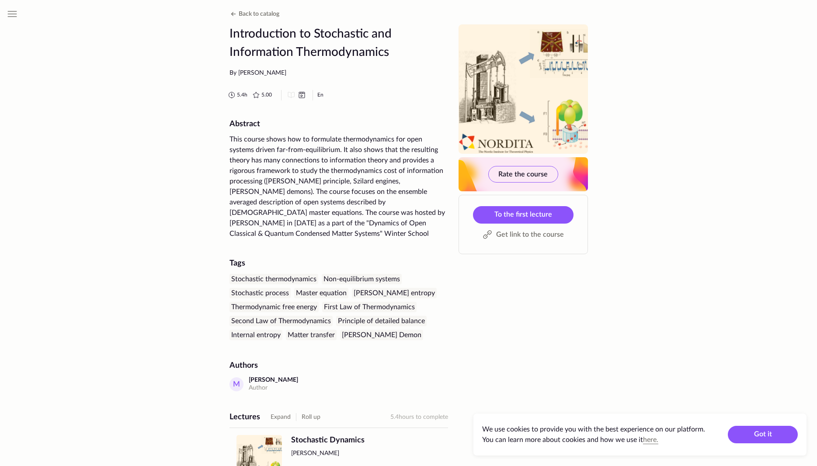  What do you see at coordinates (321, 293) in the screenshot?
I see `div: Master equation` at bounding box center [321, 293].